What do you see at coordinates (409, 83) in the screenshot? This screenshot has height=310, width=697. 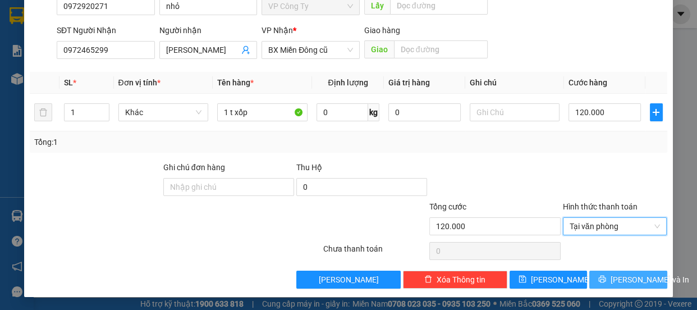 I see `span: Giá trị hàng` at bounding box center [409, 83].